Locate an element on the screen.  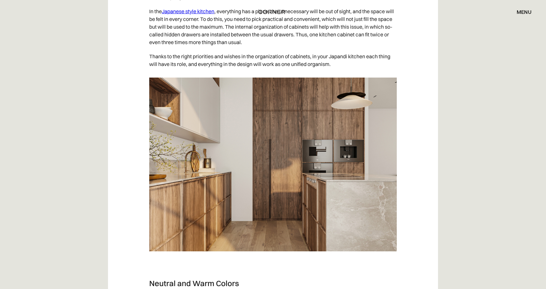
p: Thanks to the right priorities and wishes in the organization of cabinets, in your Japandi kitche... is located at coordinates (273, 60).